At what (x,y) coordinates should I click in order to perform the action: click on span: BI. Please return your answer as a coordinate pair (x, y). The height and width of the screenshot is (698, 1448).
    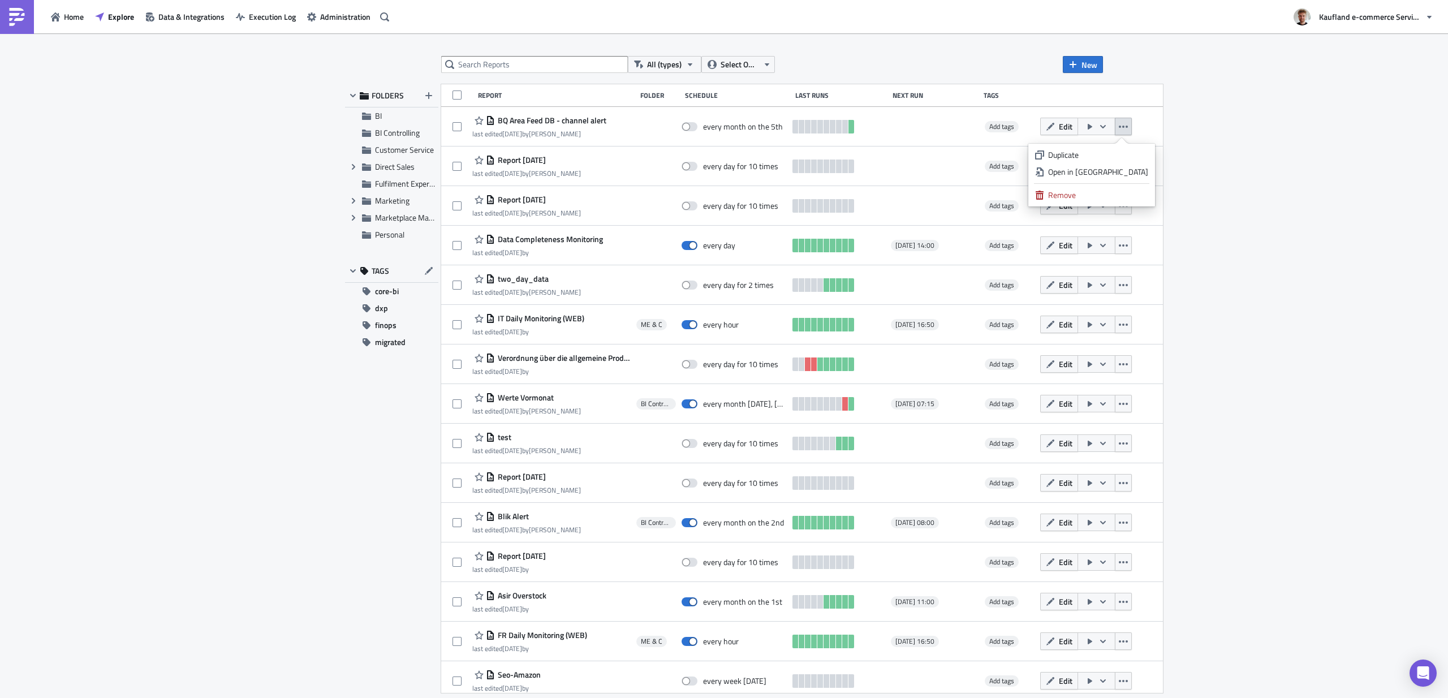
    Looking at the image, I should click on (378, 115).